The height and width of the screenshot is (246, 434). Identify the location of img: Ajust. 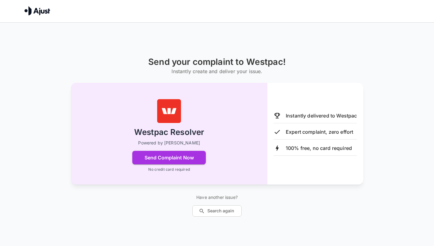
(37, 11).